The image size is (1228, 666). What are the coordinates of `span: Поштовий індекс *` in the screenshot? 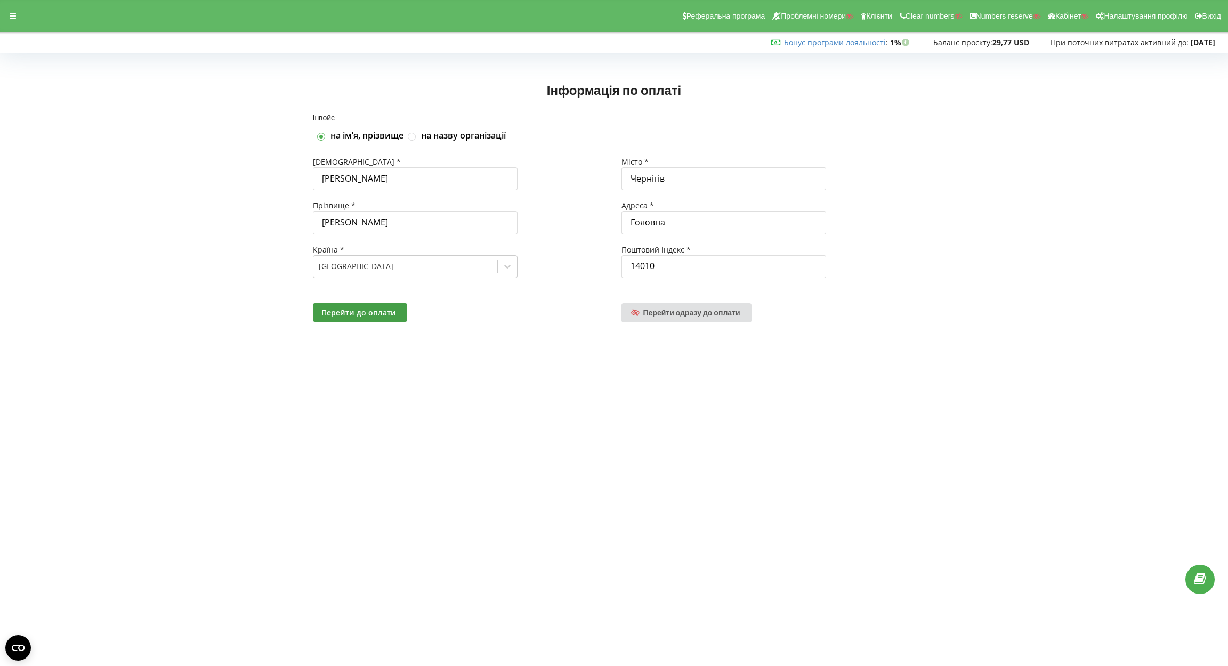 It's located at (656, 249).